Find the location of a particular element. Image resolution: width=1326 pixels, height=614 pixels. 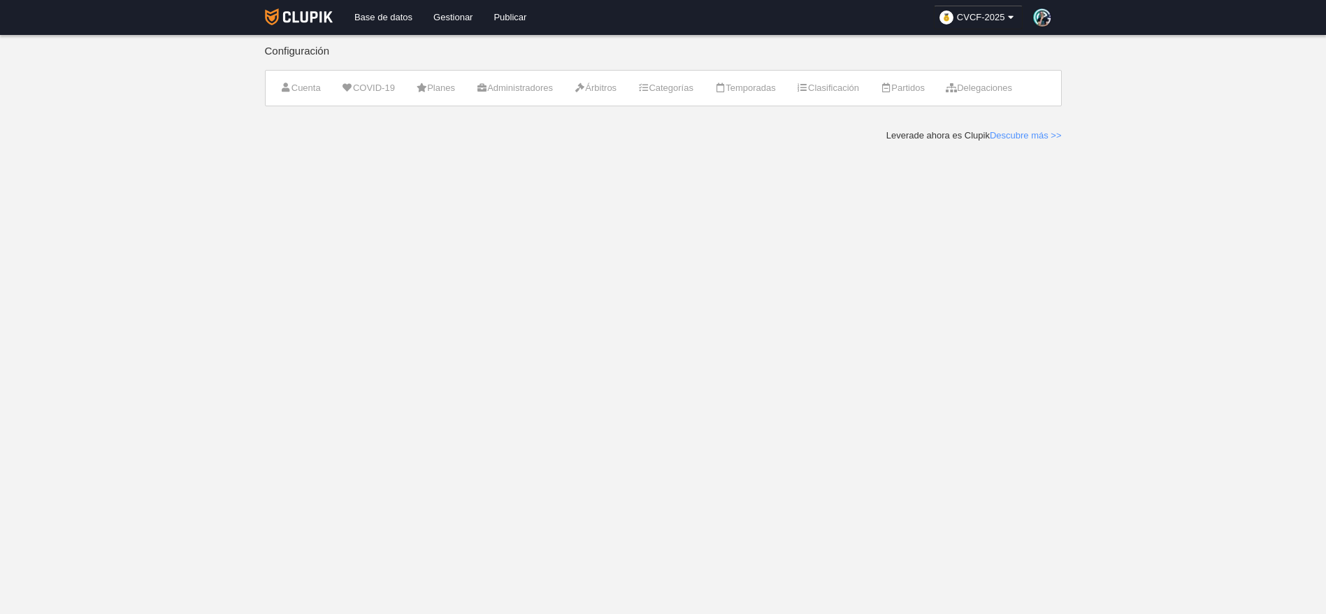

a: Planes is located at coordinates (435, 88).